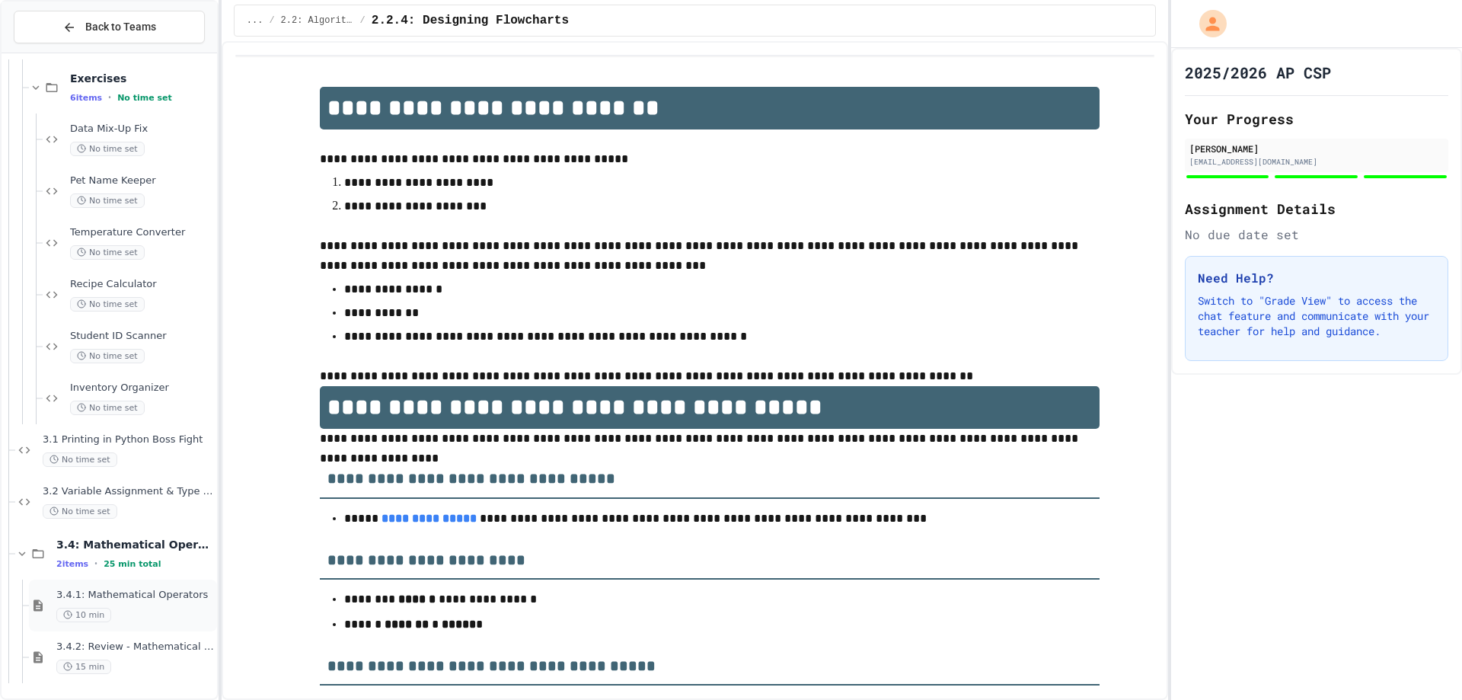  Describe the element at coordinates (1317, 209) in the screenshot. I see `h2: Assignment Details` at that location.